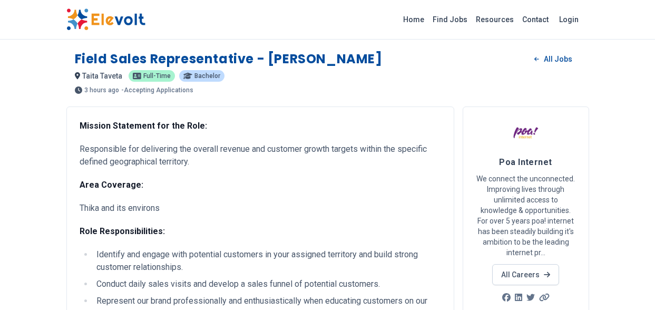 The image size is (655, 310). What do you see at coordinates (568, 19) in the screenshot?
I see `a: Login` at bounding box center [568, 19].